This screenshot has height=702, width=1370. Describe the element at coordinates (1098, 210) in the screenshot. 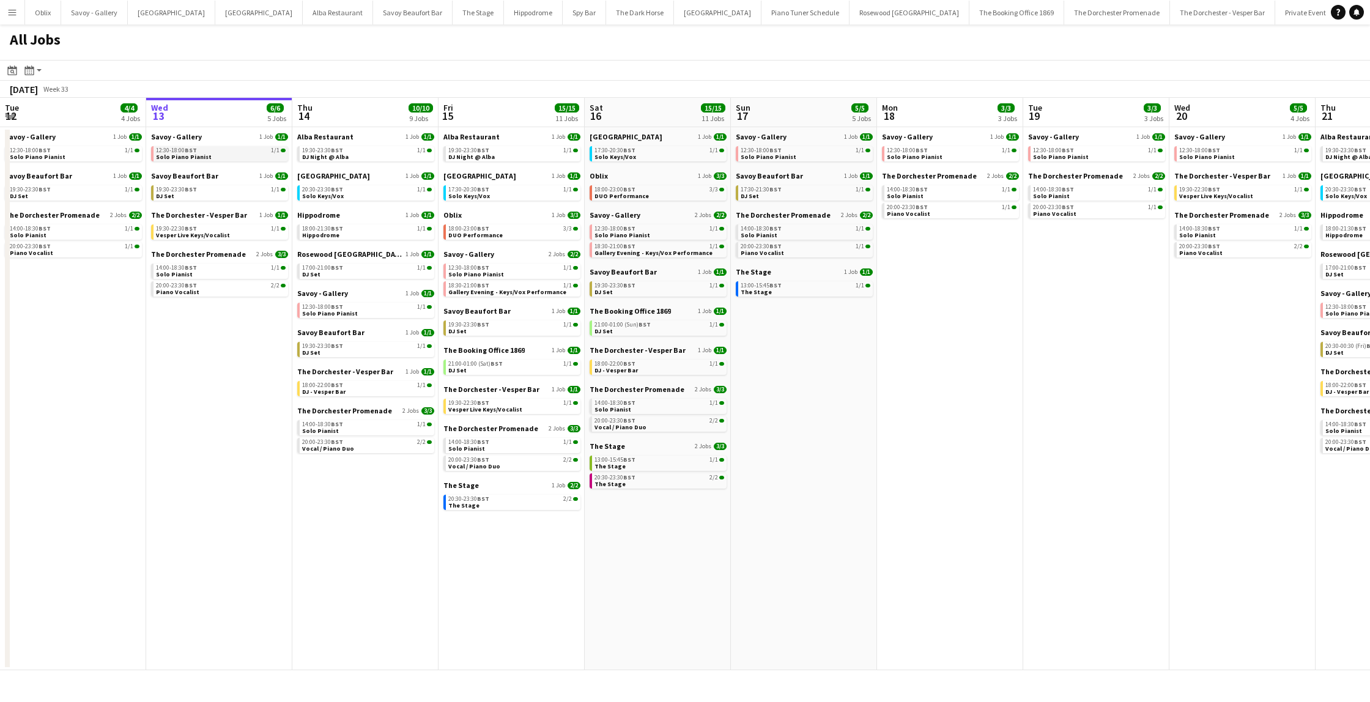

I see `a: 20:00-23:30BST1/1Piano Vocalist` at that location.